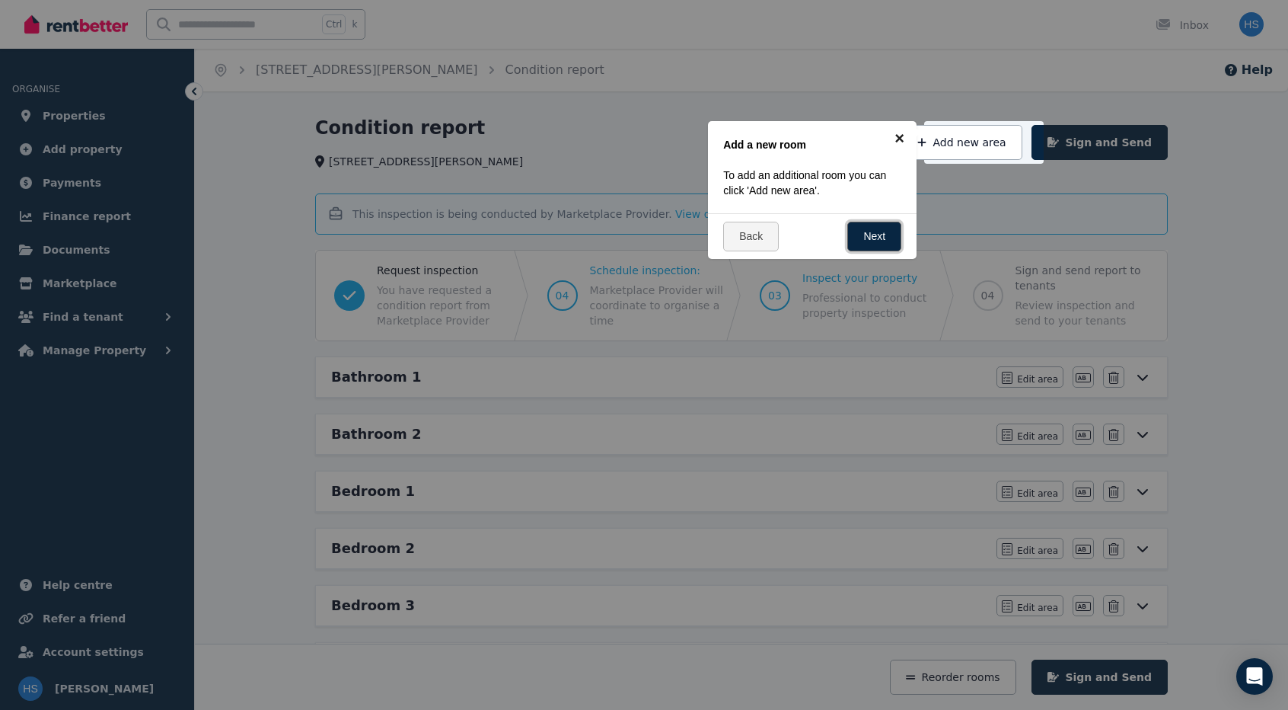  I want to click on div: Open Intercom Messenger, so click(1255, 676).